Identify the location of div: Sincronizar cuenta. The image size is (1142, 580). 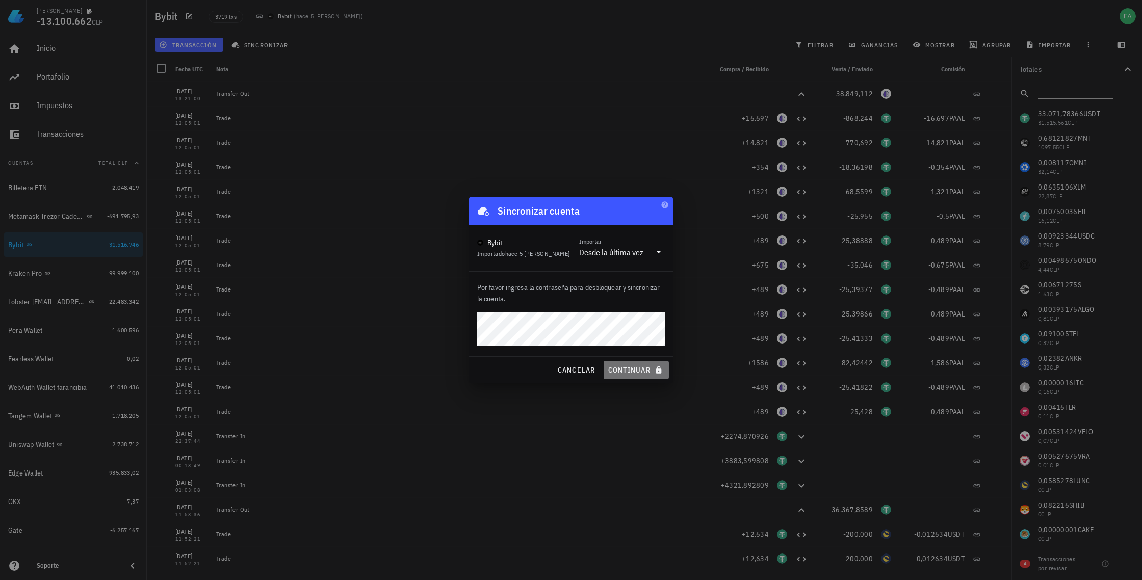
(539, 211).